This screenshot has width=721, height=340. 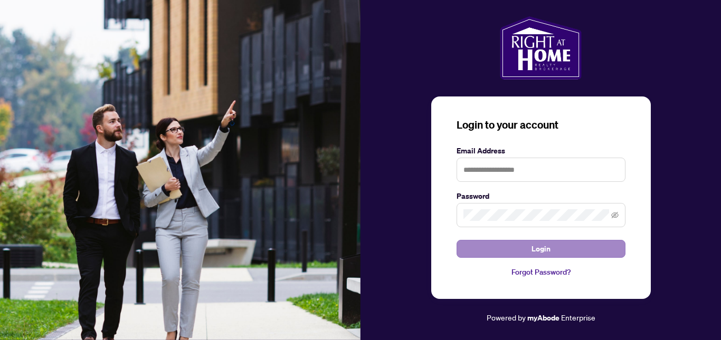 I want to click on span: eye-invisible, so click(x=615, y=215).